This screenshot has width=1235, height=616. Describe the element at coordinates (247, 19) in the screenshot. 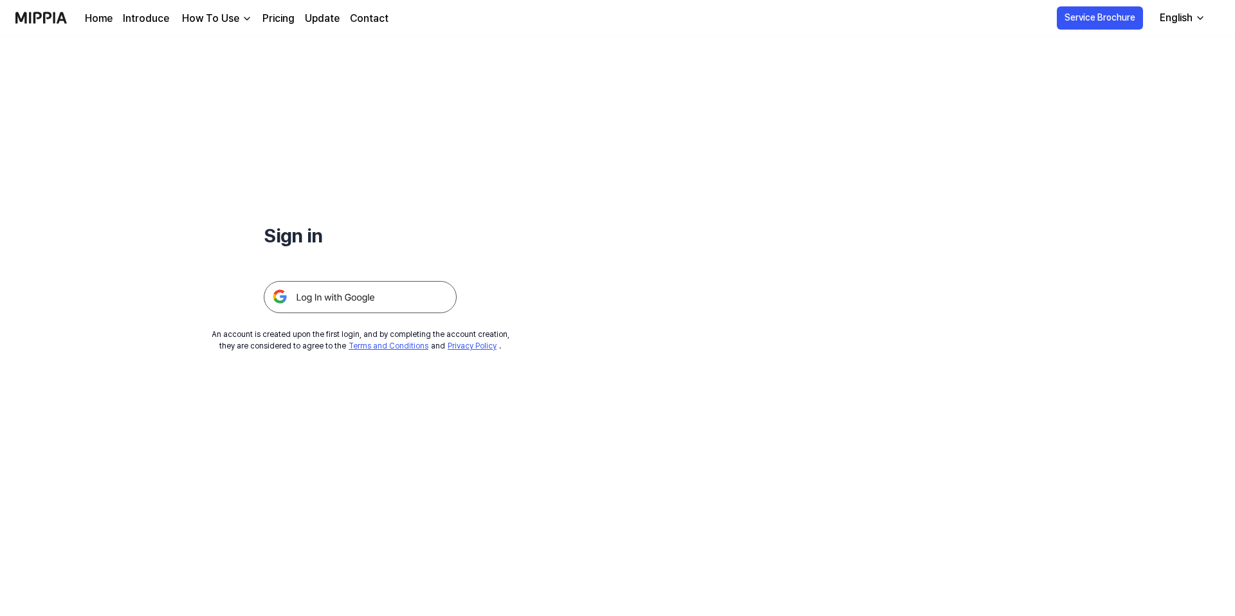

I see `img: down` at that location.